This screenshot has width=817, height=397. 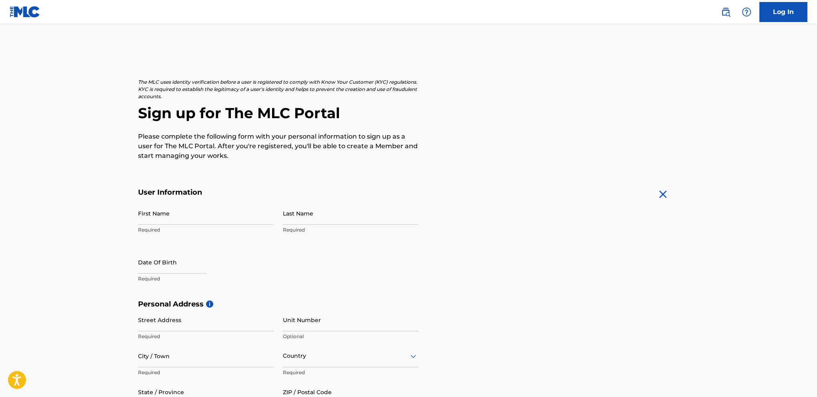 I want to click on p: Please complete the following form with your personal information to sign up as a user for The ML..., so click(x=278, y=146).